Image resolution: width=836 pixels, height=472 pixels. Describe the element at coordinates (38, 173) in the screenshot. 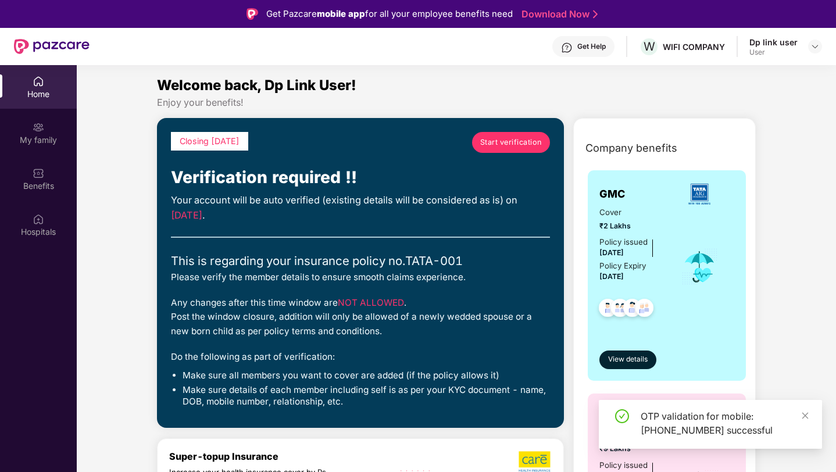

I see `img: svg+xml;base64,PHN2ZyBpZD0iQmVuZWZpdHMiIHhtbG5zPSJodHRwOi8vd3d3LnczLm9yZy8yMDAwL3N2ZyIgd2lkdGg9Ij...` at that location.